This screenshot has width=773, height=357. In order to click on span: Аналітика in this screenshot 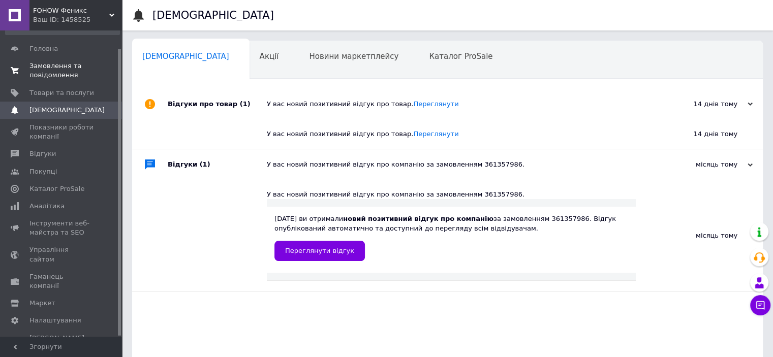, I will do `click(47, 206)`.